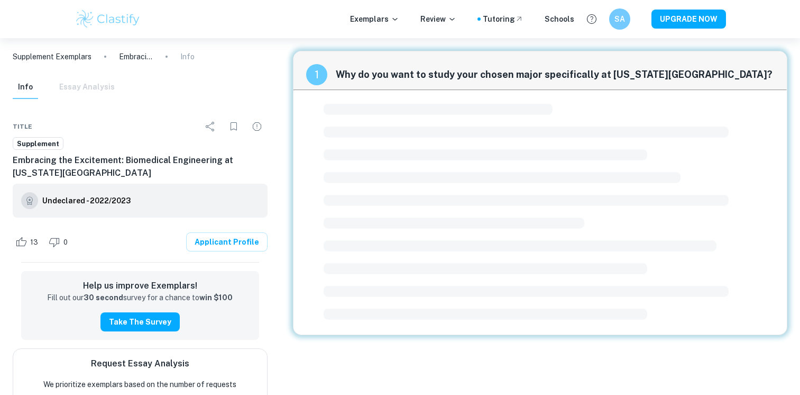 Image resolution: width=800 pixels, height=395 pixels. I want to click on div: Dislike, so click(60, 242).